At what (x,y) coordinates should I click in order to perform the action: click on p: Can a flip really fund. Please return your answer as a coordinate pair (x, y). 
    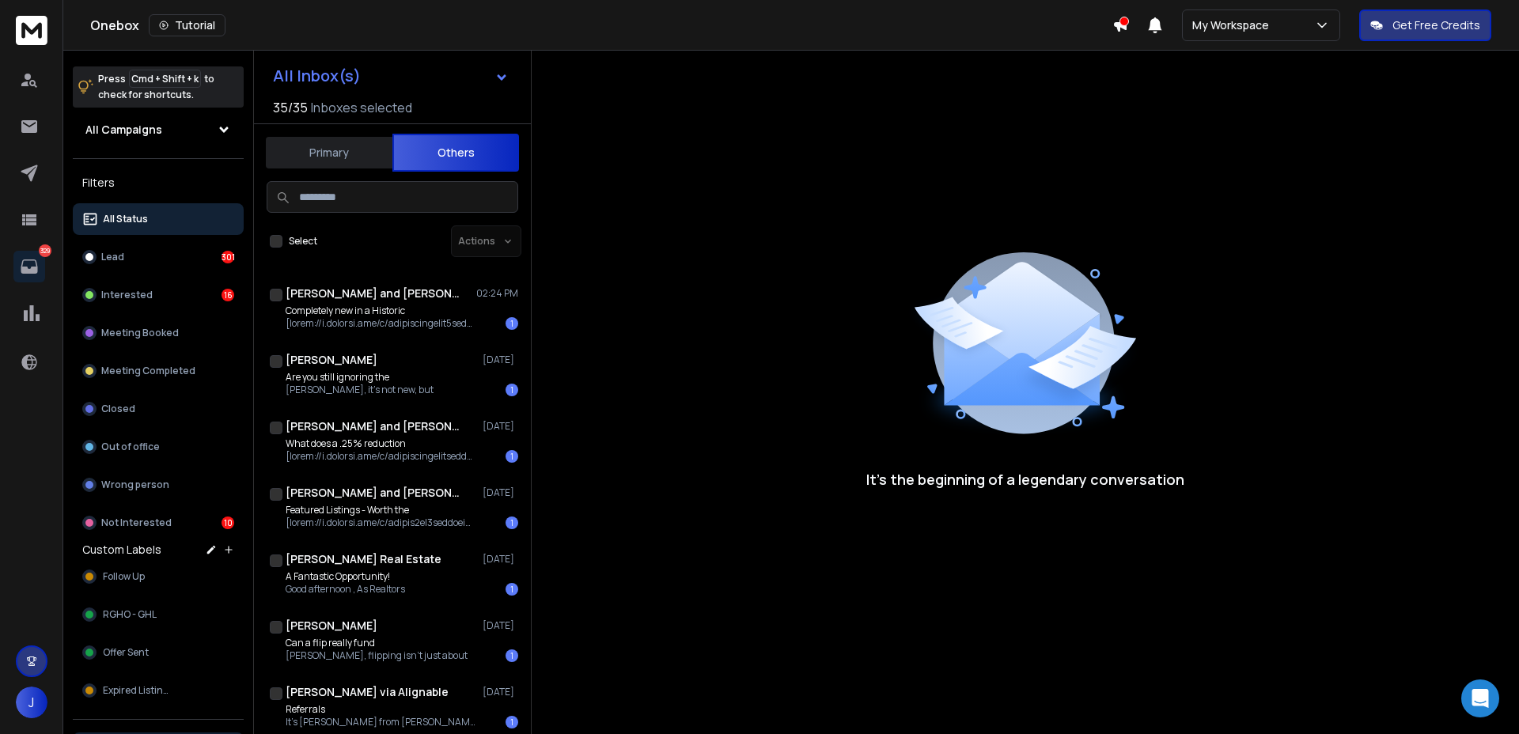
    Looking at the image, I should click on (377, 643).